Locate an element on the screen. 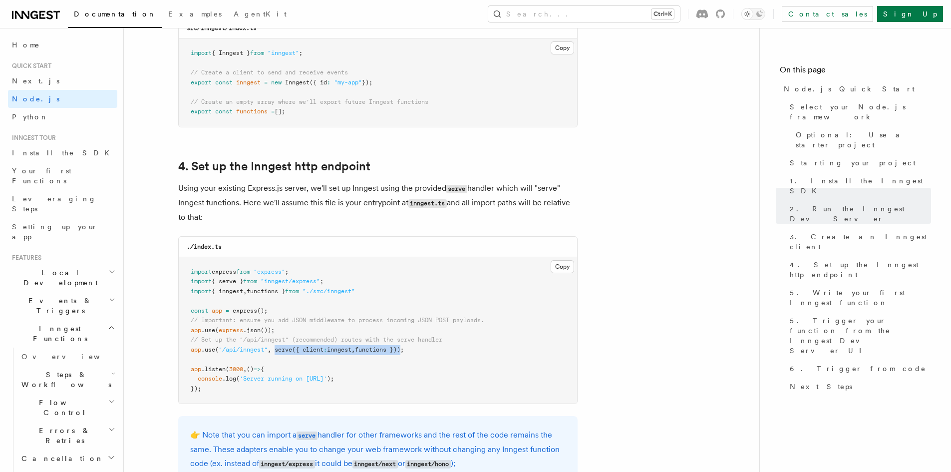 Image resolution: width=951 pixels, height=472 pixels. span: Next.js is located at coordinates (35, 81).